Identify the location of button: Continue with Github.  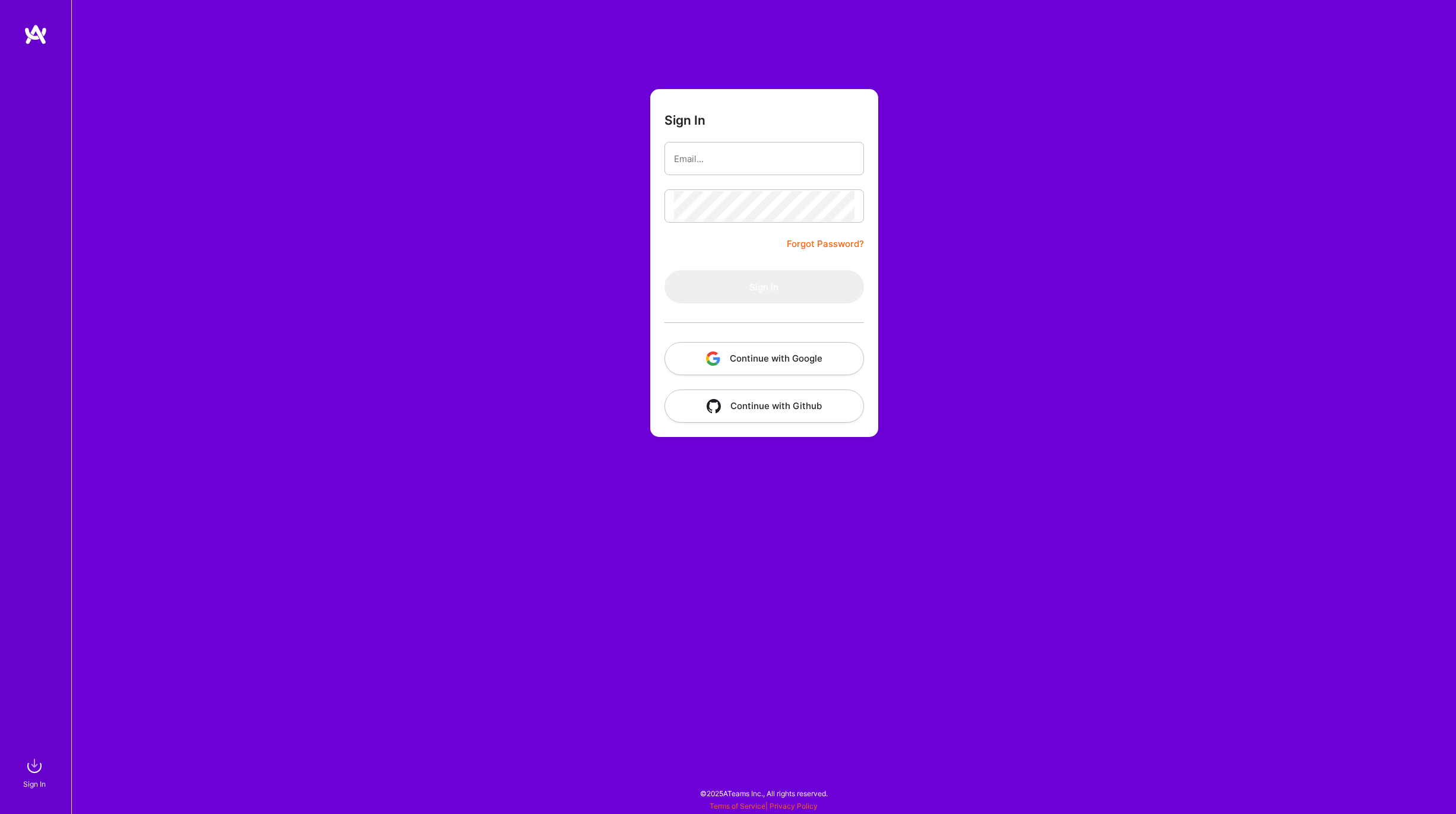
(764, 407).